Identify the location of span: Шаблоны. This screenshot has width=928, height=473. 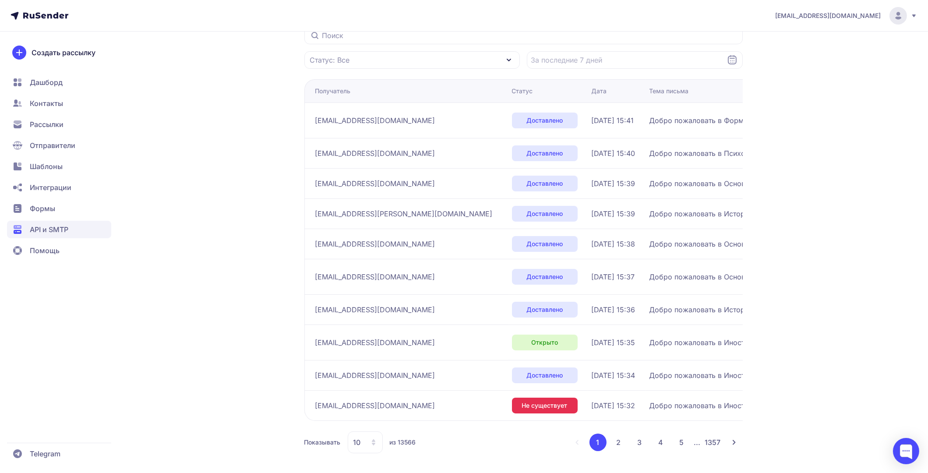
(46, 166).